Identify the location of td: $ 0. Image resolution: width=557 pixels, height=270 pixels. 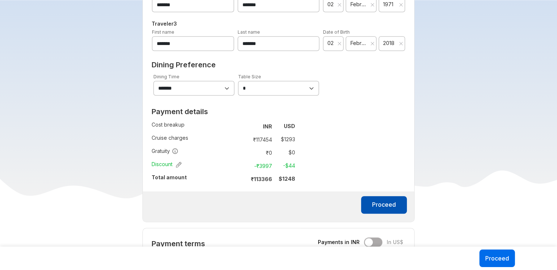
(285, 153).